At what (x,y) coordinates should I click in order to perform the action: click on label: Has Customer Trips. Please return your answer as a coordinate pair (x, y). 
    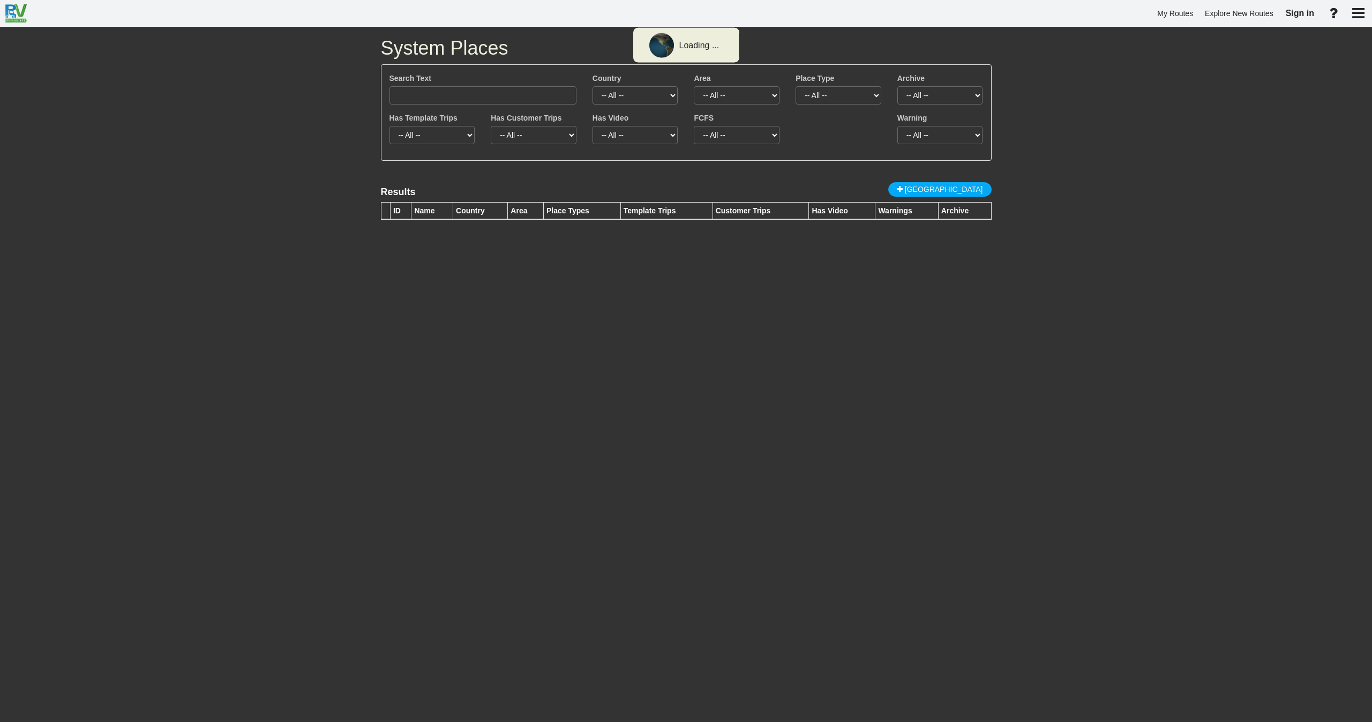
    Looking at the image, I should click on (526, 118).